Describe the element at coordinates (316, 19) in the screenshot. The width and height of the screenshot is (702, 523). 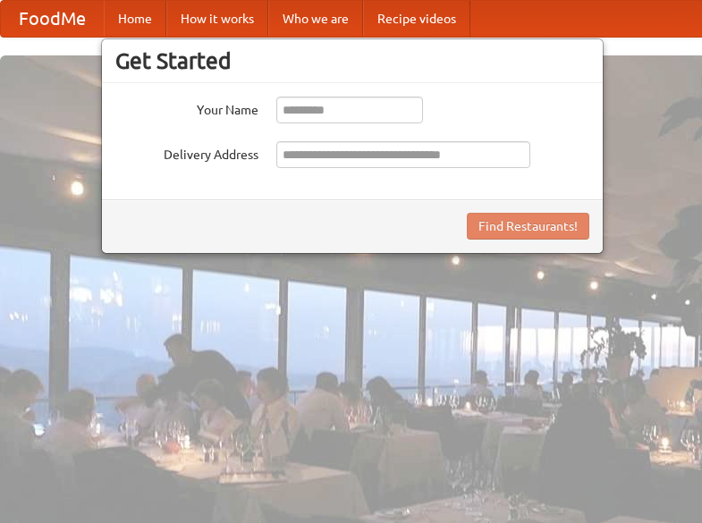
I see `a: Who we are` at that location.